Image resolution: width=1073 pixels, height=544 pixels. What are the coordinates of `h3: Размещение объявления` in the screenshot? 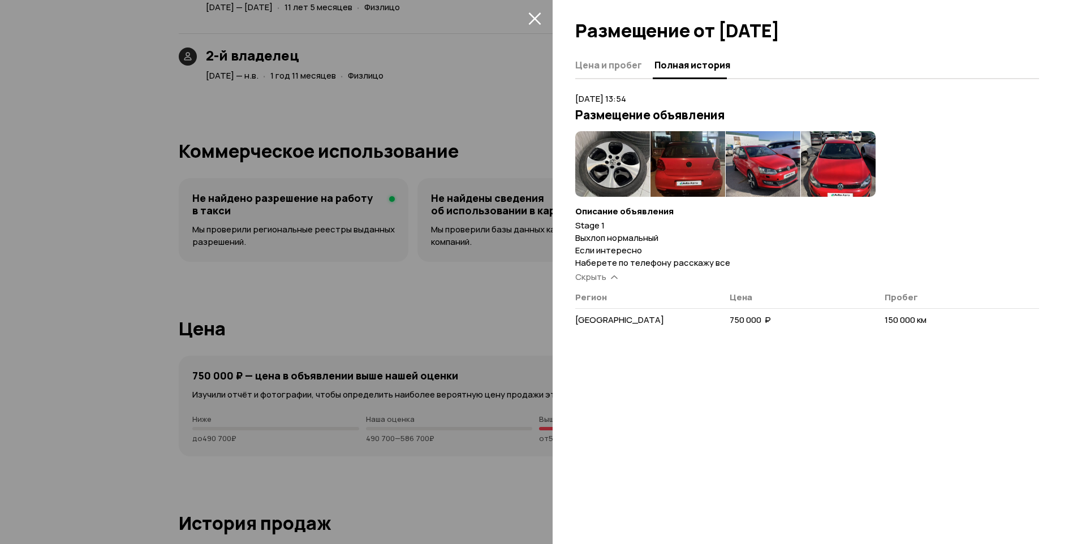 It's located at (807, 115).